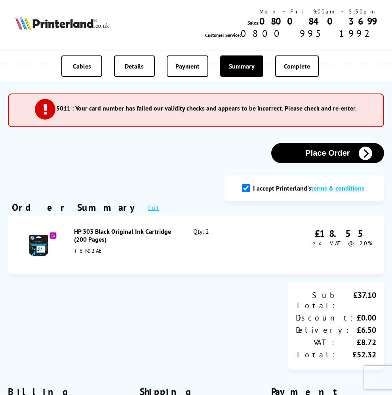  I want to click on img: Printerland Logo, so click(62, 23).